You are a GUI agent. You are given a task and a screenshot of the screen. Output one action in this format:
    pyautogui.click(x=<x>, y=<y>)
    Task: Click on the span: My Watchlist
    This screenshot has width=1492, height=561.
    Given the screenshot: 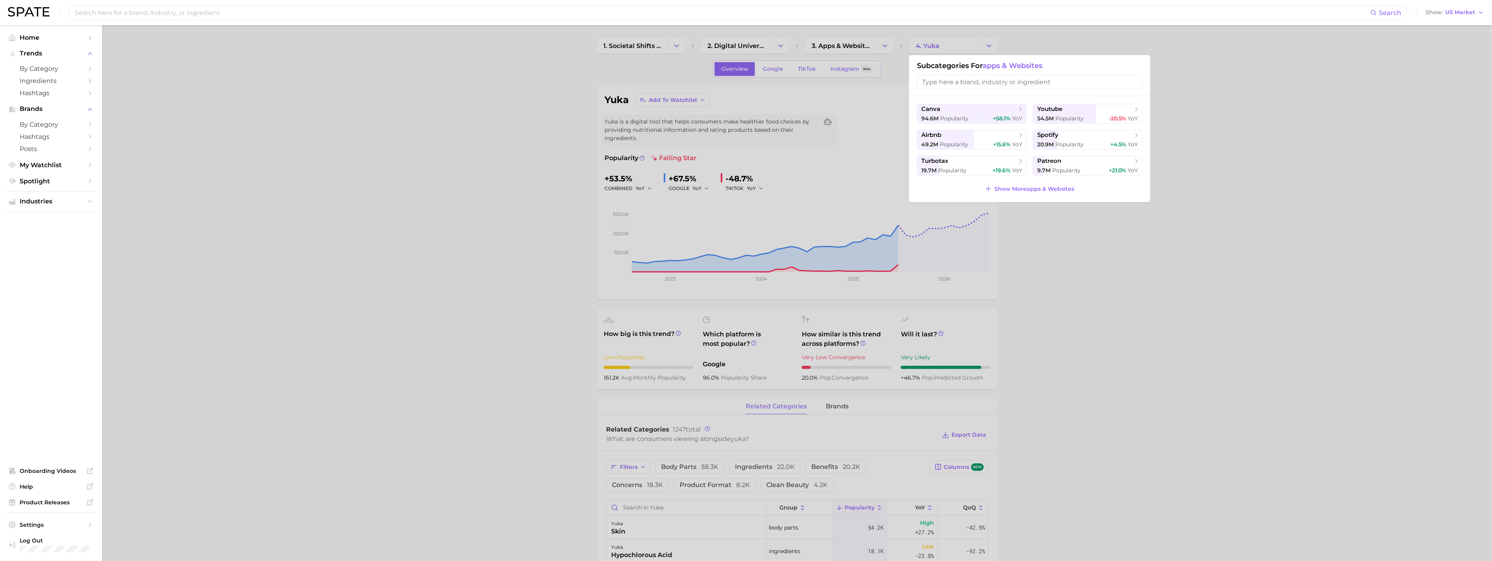 What is the action you would take?
    pyautogui.click(x=51, y=165)
    